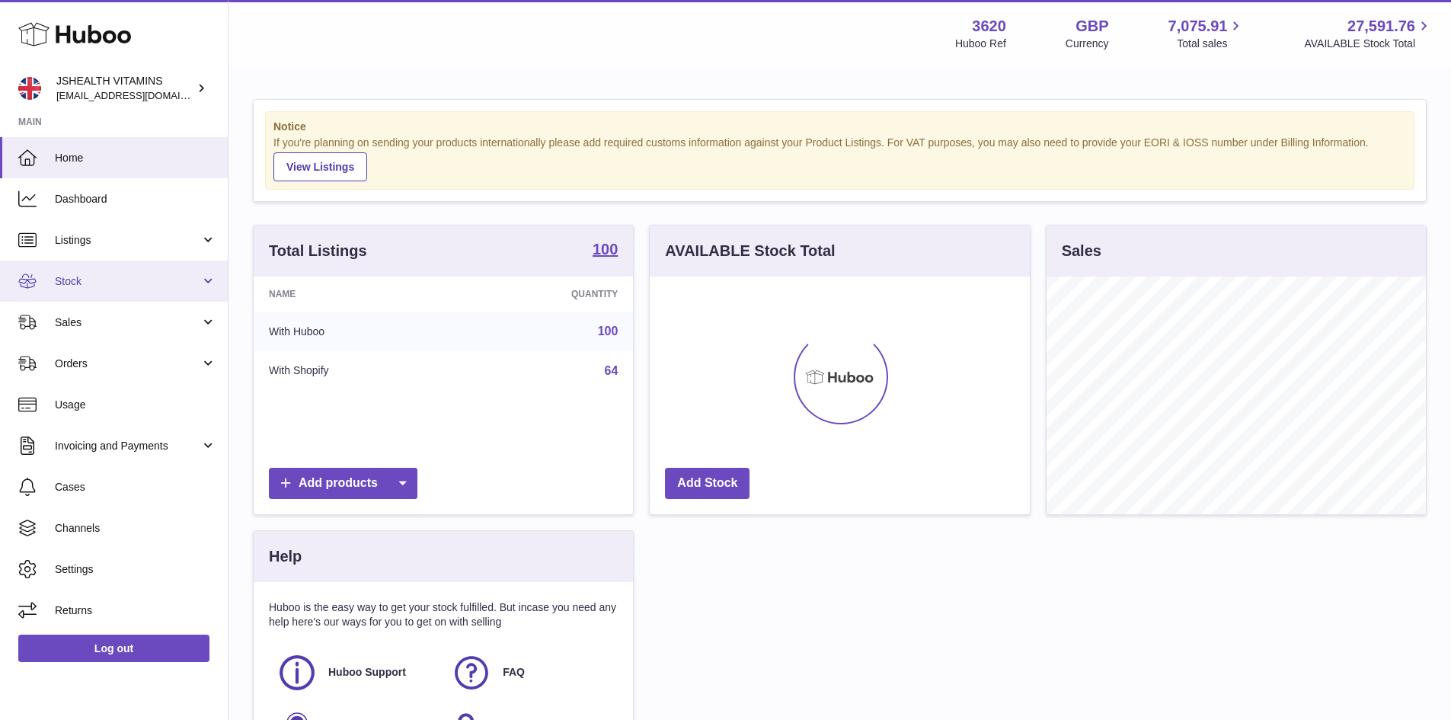 Image resolution: width=1451 pixels, height=720 pixels. Describe the element at coordinates (1198, 26) in the screenshot. I see `span: 7,075.91` at that location.